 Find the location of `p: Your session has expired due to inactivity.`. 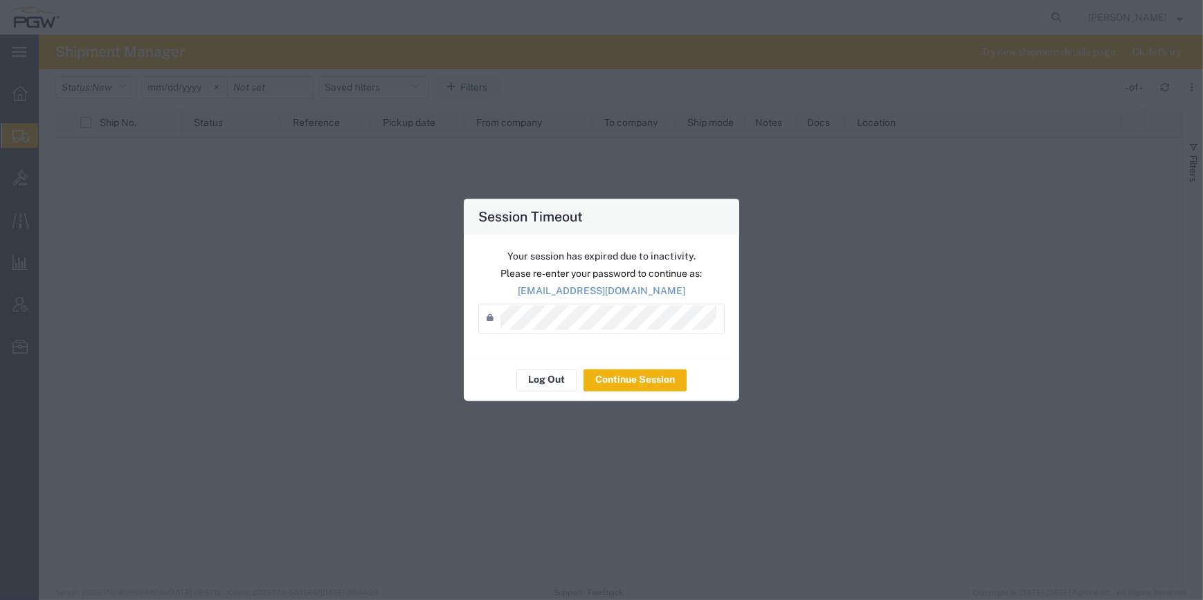

p: Your session has expired due to inactivity. is located at coordinates (602, 256).